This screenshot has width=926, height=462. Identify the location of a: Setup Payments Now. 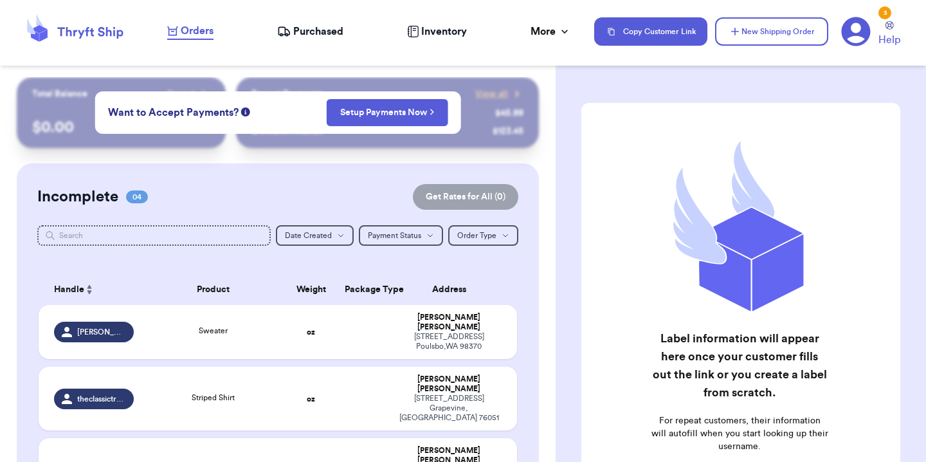
(387, 113).